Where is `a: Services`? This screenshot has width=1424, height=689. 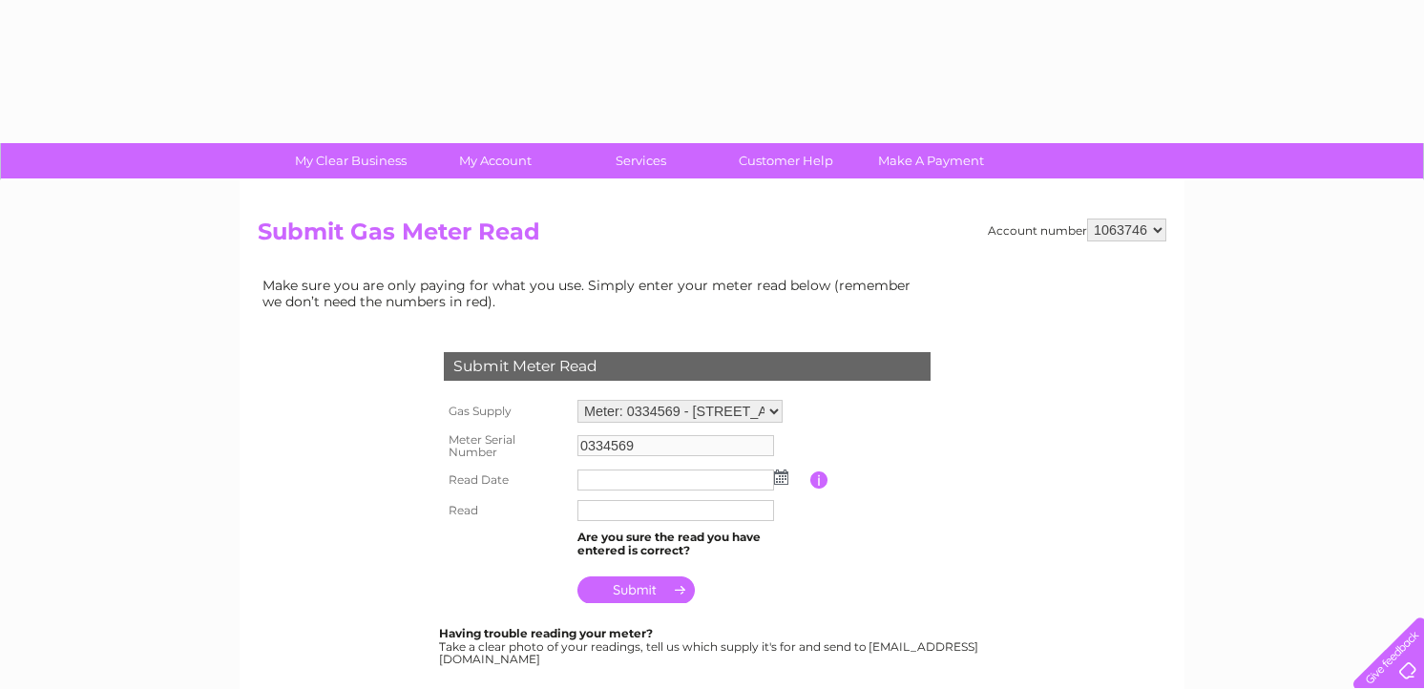
a: Services is located at coordinates (640, 160).